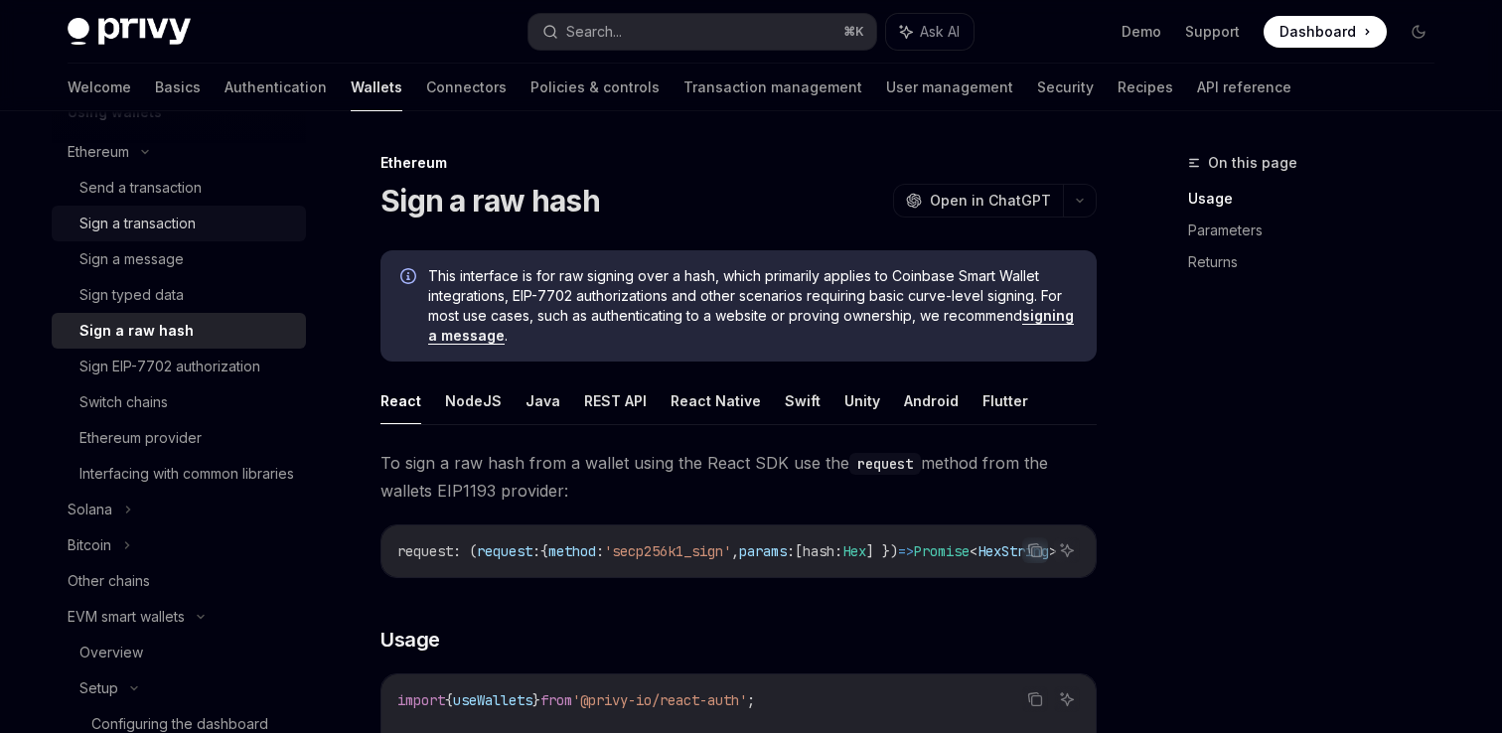  I want to click on a: API reference, so click(1244, 87).